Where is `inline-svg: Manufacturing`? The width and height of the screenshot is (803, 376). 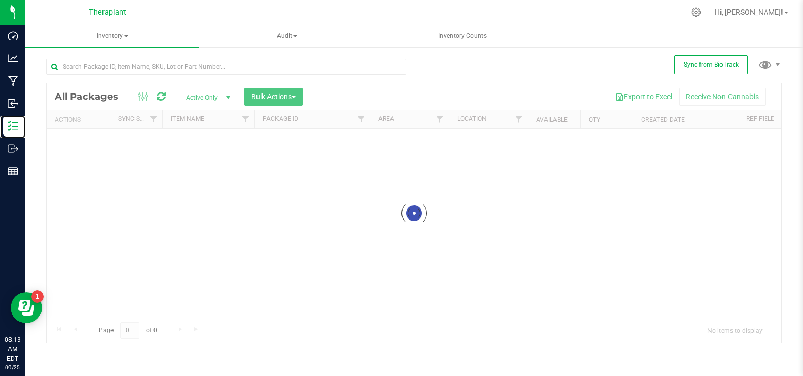
inline-svg: Manufacturing is located at coordinates (13, 81).